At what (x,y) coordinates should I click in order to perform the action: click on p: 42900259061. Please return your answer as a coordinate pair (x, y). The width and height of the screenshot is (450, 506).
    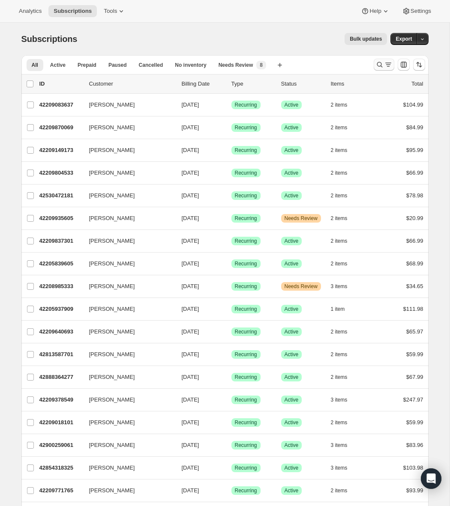
    Looking at the image, I should click on (61, 446).